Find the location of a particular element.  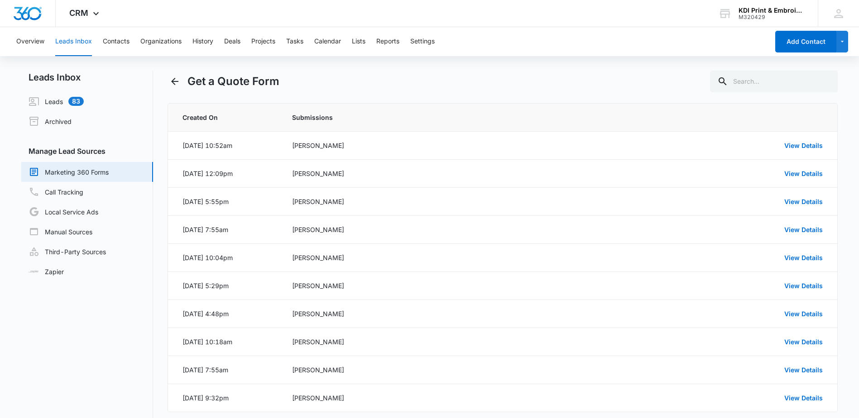

a: Local Service Ads is located at coordinates (63, 212).